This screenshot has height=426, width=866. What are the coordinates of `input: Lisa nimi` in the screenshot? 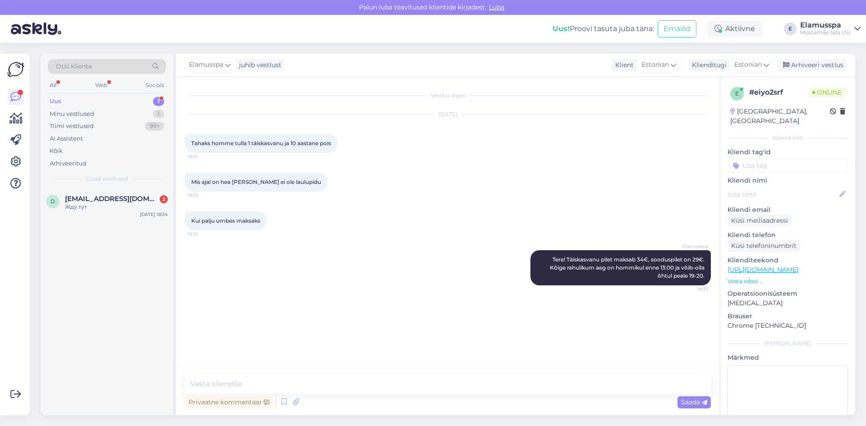 It's located at (782, 194).